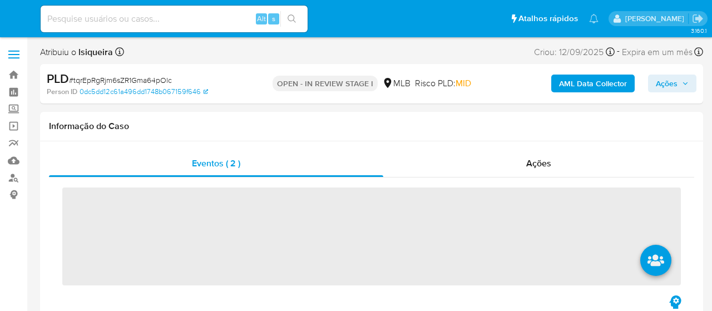 Image resolution: width=712 pixels, height=311 pixels. Describe the element at coordinates (120, 80) in the screenshot. I see `span: # tqrEpRgRjm6sZR1Gma64pOlc` at that location.